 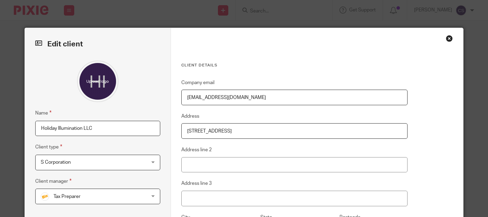 I want to click on label: Company email, so click(x=198, y=83).